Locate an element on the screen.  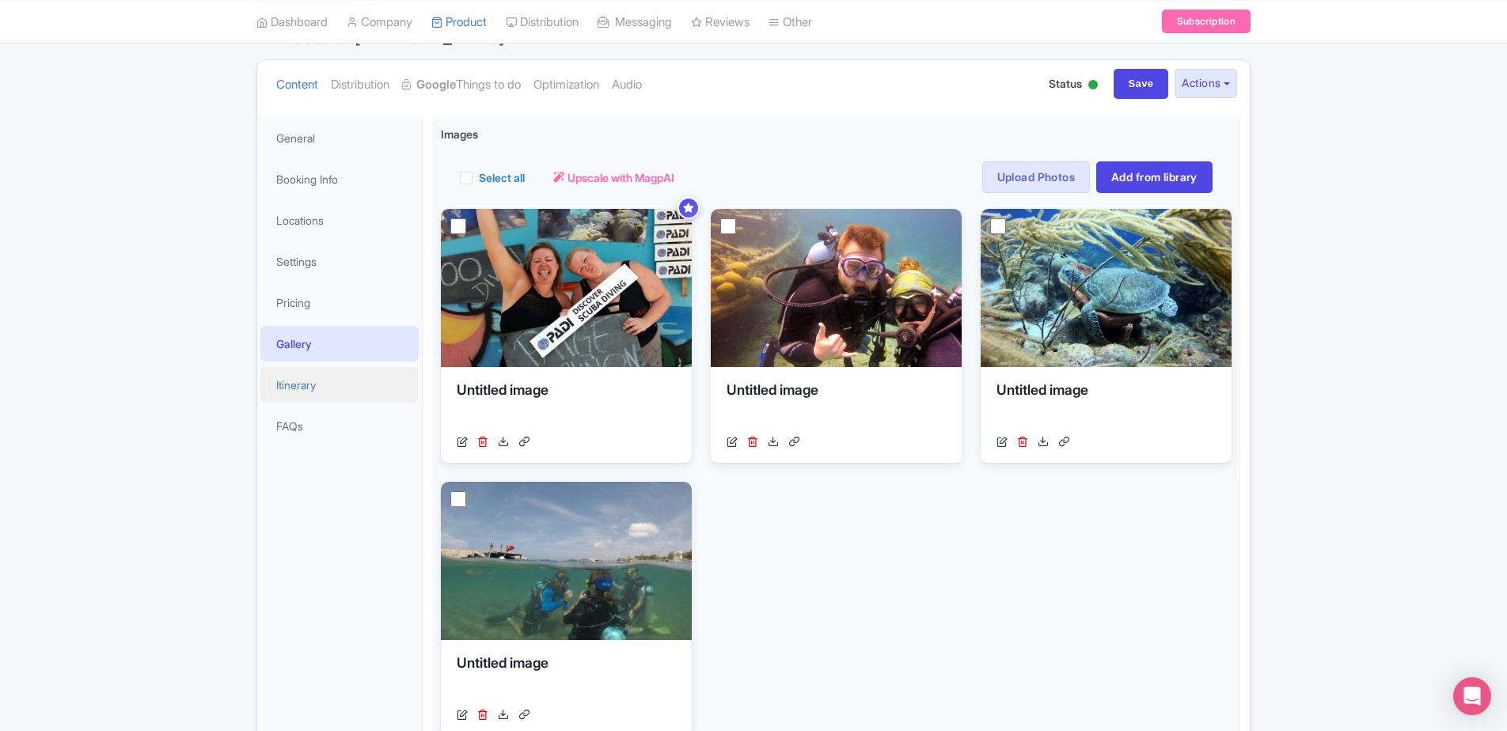
input: Save is located at coordinates (1141, 84).